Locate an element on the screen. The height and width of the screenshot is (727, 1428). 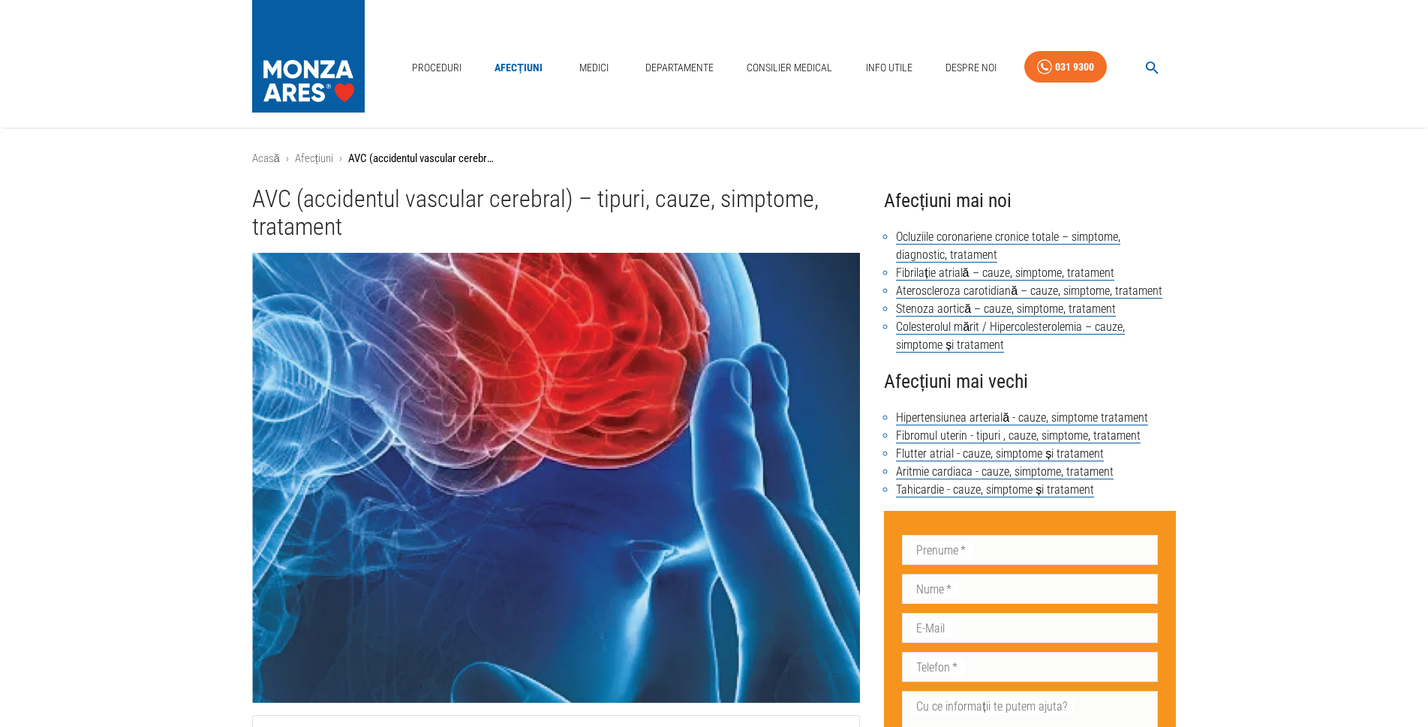
a: Stenoza aortică – cauze, simptome, tratament is located at coordinates (1005, 309).